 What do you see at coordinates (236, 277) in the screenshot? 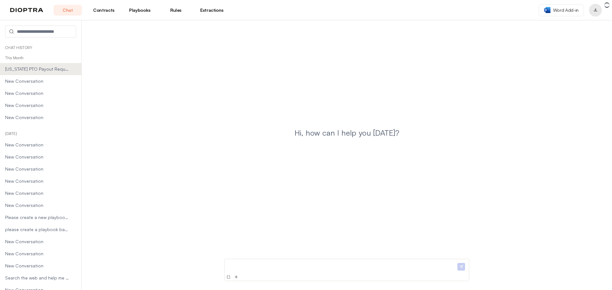
I see `img: Add Files` at bounding box center [236, 277].